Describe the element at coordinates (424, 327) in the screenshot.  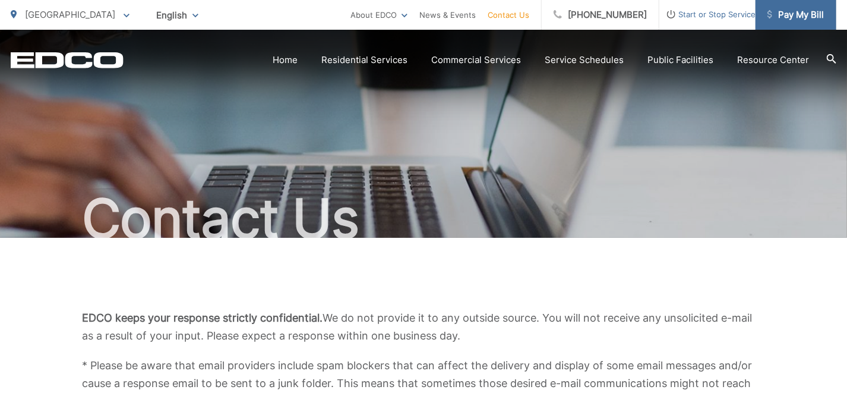
I see `p: We do not provide it to any outside source. You will not receive any unsolicited e-mail as a resu...` at that location.